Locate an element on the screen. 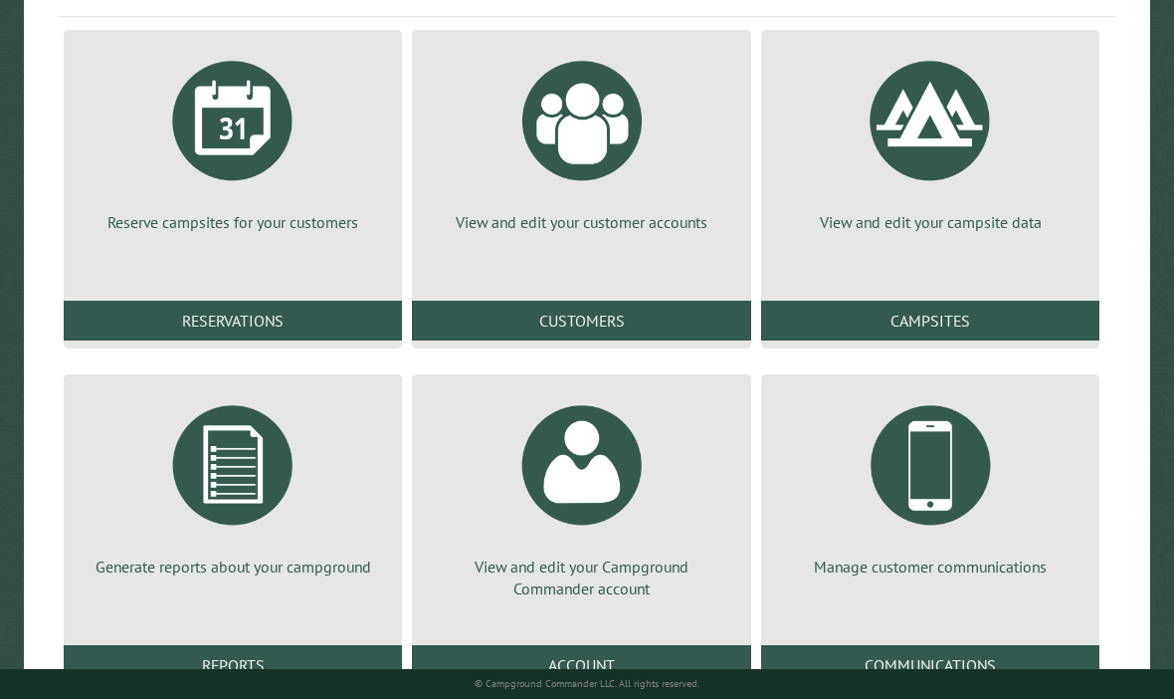 This screenshot has width=1174, height=699. a: Communications is located at coordinates (930, 665).